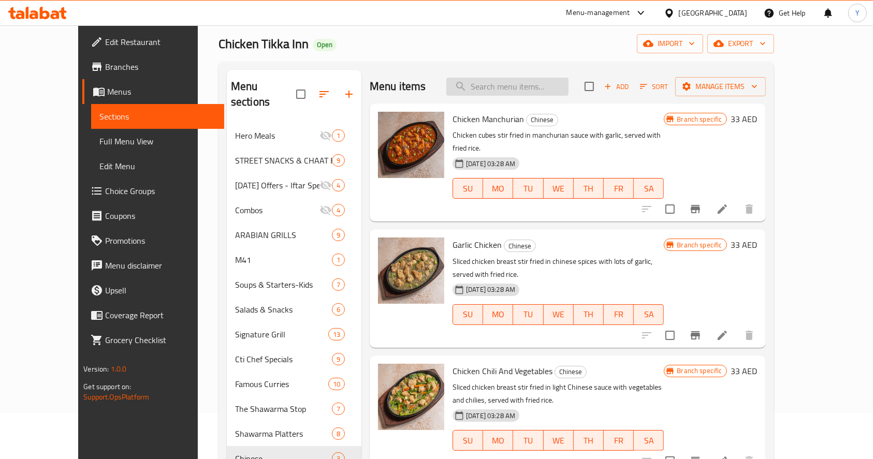  I want to click on span: ARABIAN GRILLS, so click(283, 235).